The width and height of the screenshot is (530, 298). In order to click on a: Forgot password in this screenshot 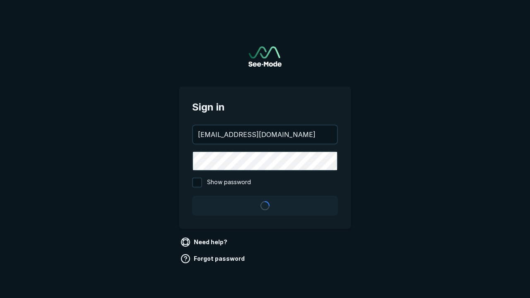, I will do `click(213, 259)`.